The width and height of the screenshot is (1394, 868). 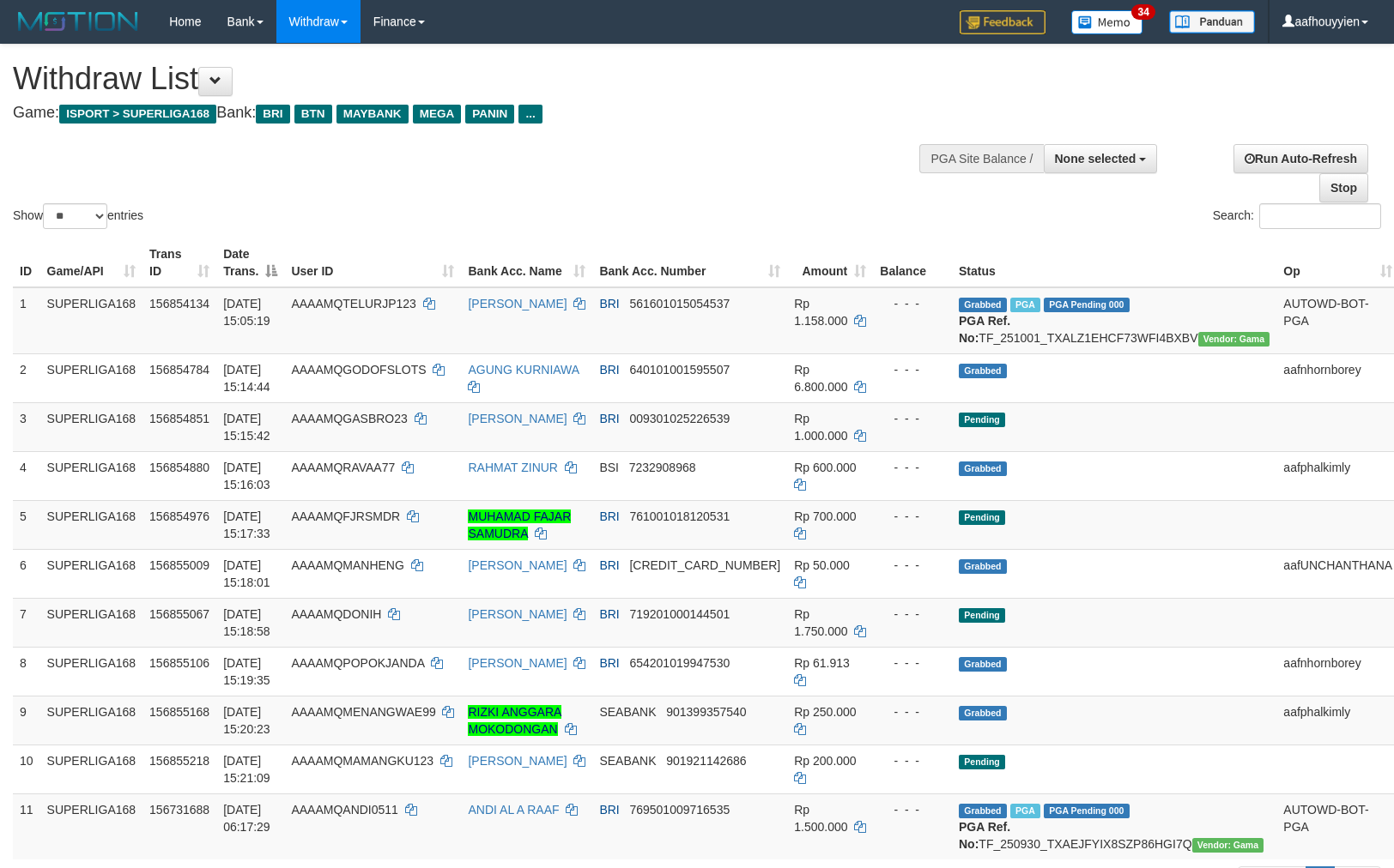 I want to click on img: Feedback.jpg, so click(x=1002, y=22).